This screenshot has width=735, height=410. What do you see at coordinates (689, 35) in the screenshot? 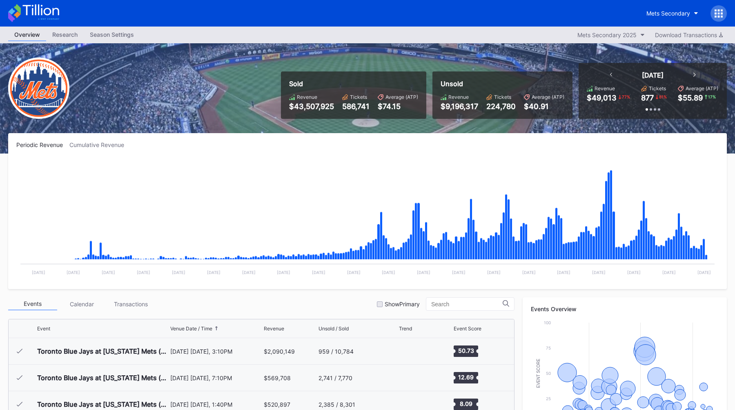
I see `button: Download Transactions` at bounding box center [689, 35].